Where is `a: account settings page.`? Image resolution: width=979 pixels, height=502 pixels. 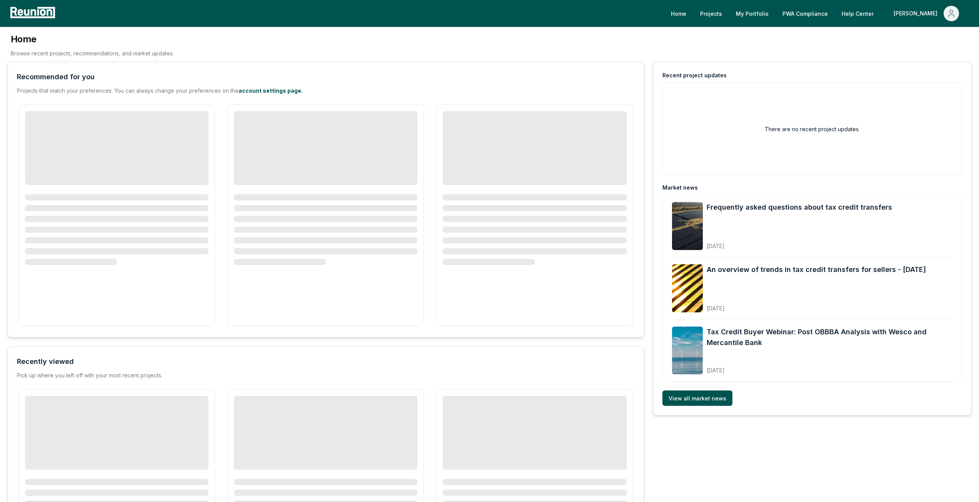
a: account settings page. is located at coordinates (270, 90).